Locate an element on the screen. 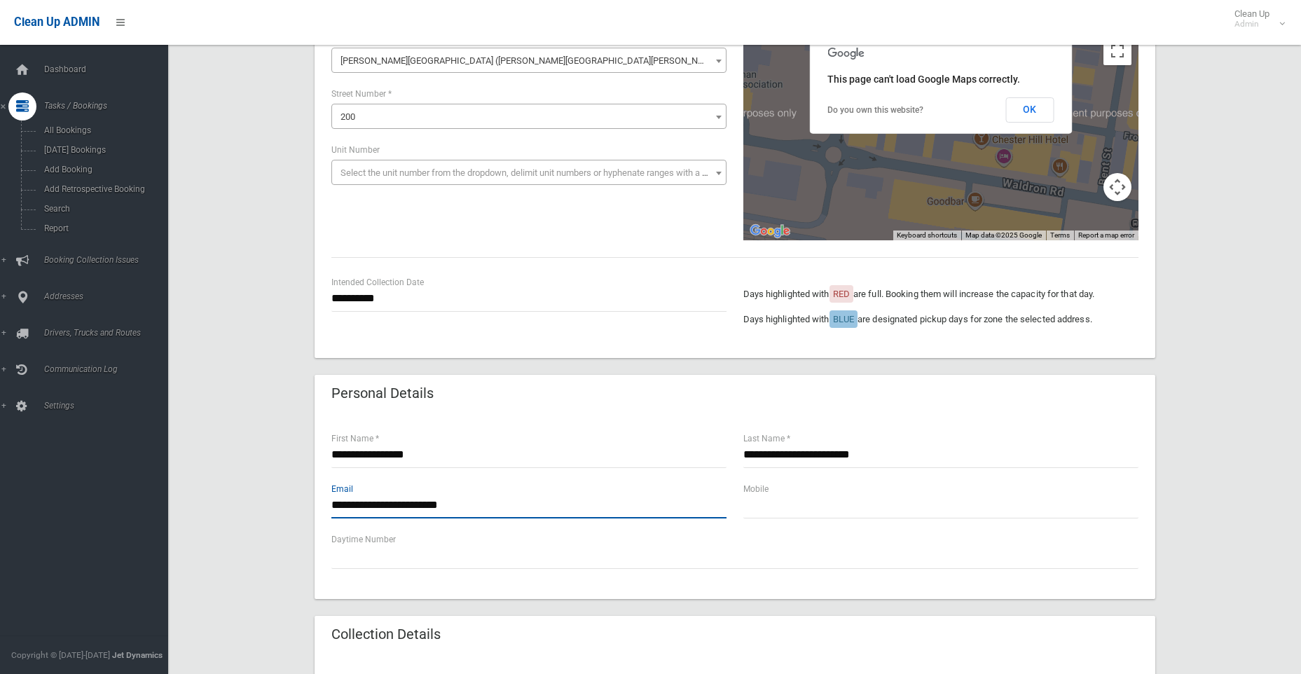  header: Personal Details is located at coordinates (382, 393).